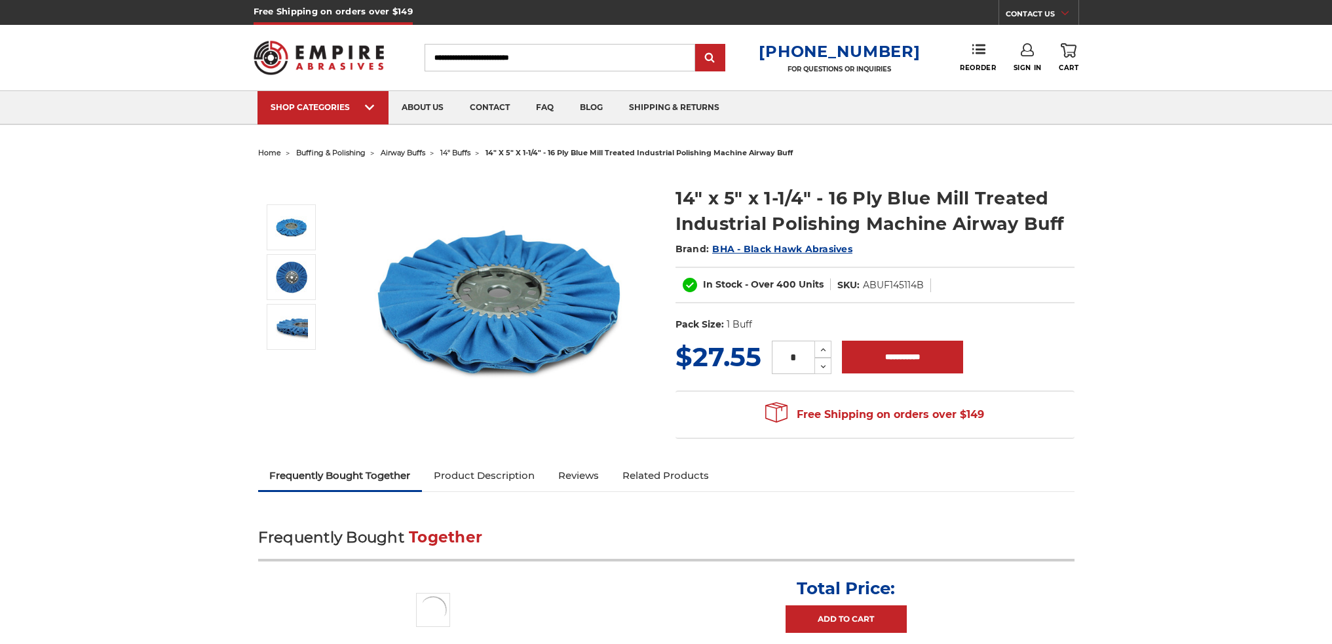 This screenshot has width=1332, height=644. I want to click on img: 14" x 5" x 1-1/4" - 16 Ply Blue Mill Treated Industrial Polishing Machine Airway Buff, so click(292, 327).